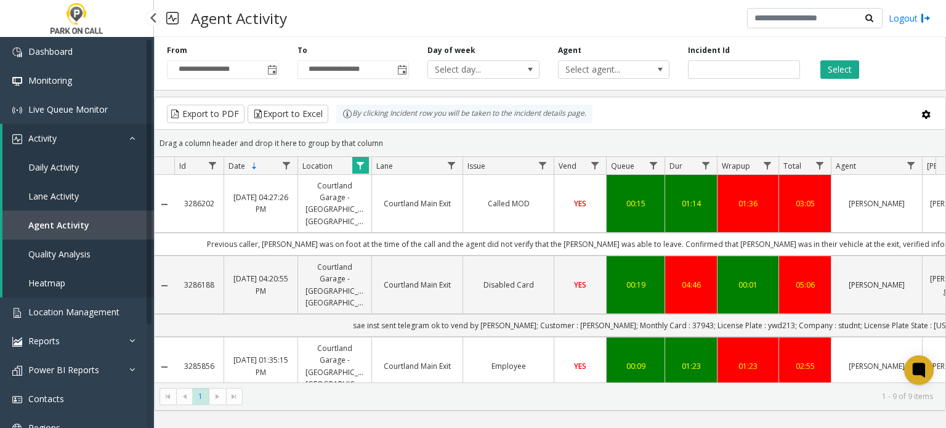 The height and width of the screenshot is (428, 946). I want to click on div: 02:55, so click(805, 366).